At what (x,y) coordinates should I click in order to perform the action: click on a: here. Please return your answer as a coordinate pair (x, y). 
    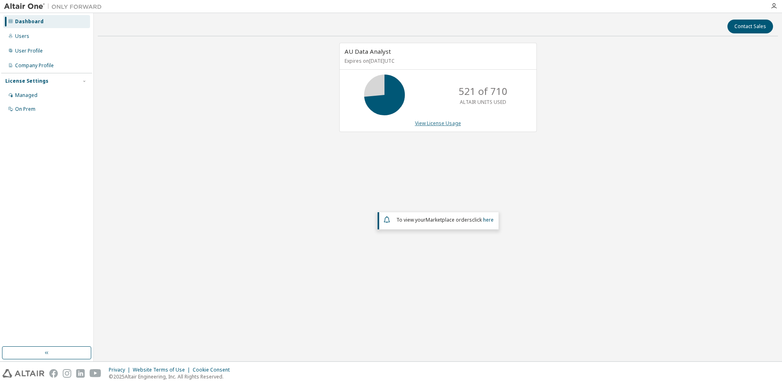
    Looking at the image, I should click on (488, 220).